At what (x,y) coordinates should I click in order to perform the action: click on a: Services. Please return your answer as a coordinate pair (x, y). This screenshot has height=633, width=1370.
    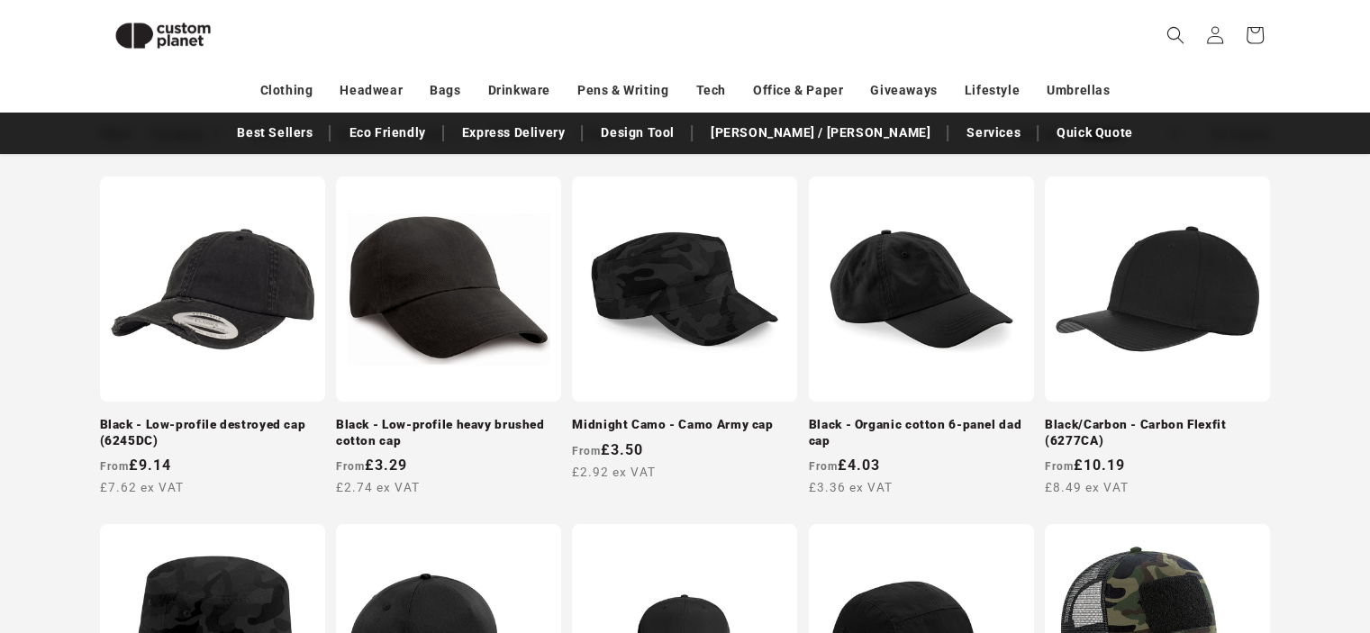
    Looking at the image, I should click on (993, 132).